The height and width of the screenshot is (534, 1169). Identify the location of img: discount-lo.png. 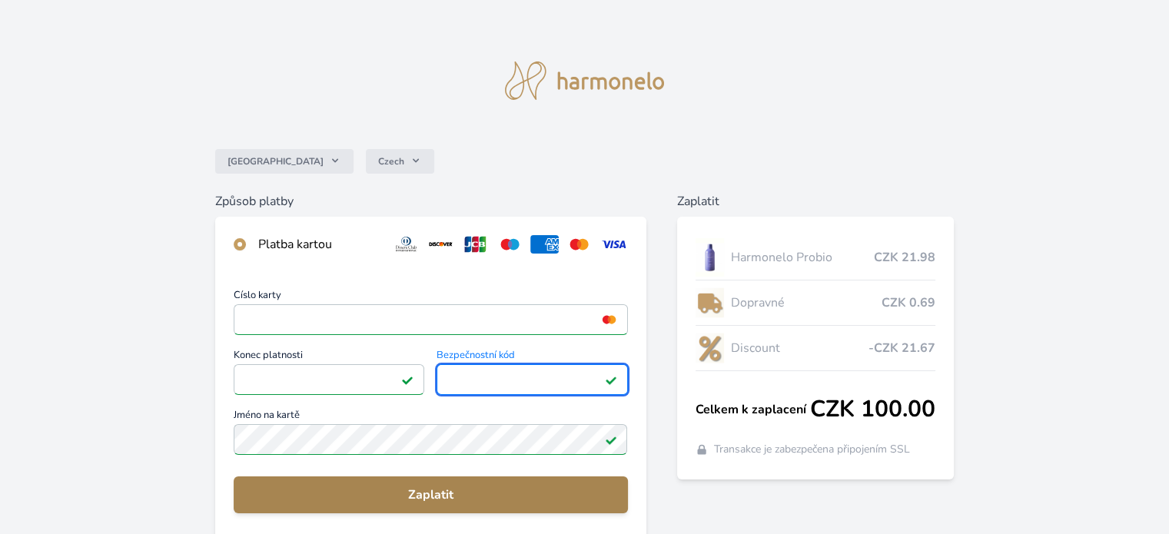
(710, 348).